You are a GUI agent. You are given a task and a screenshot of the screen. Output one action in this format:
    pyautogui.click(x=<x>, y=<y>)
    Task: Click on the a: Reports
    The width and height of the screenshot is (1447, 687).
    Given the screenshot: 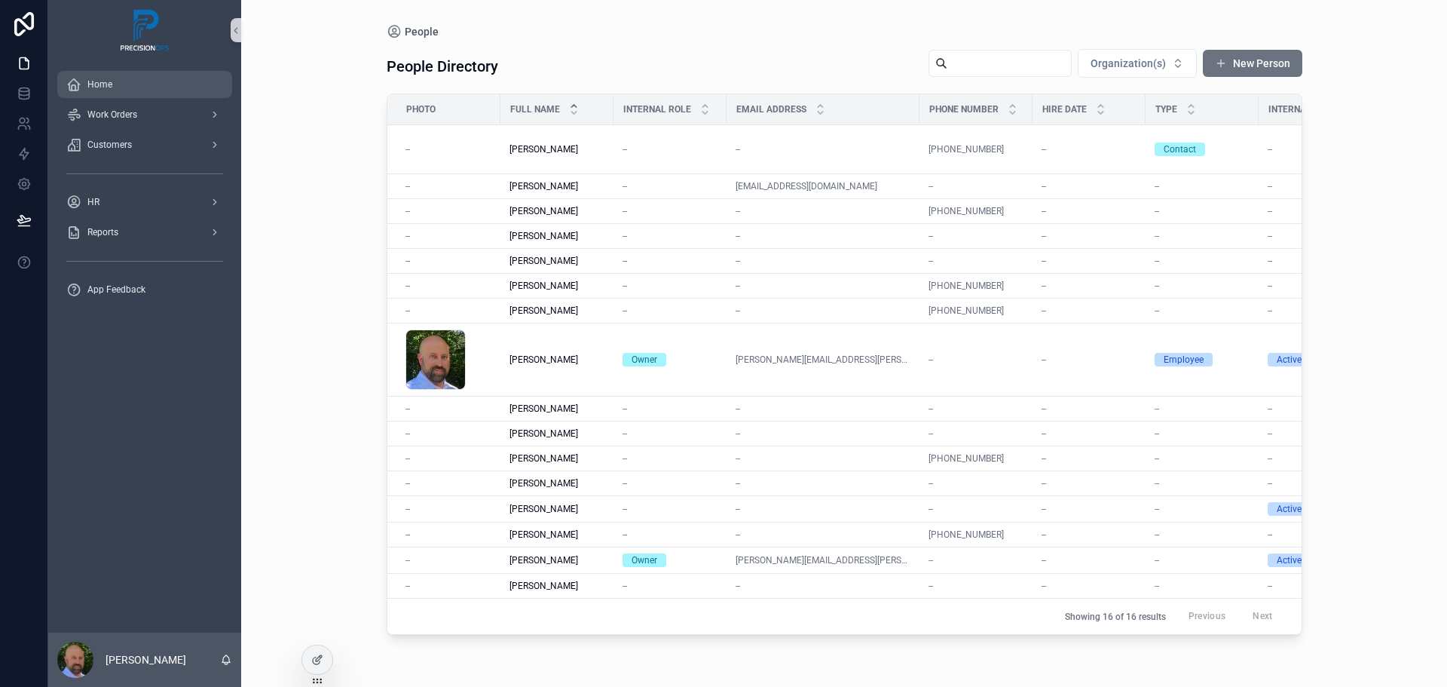 What is the action you would take?
    pyautogui.click(x=145, y=232)
    